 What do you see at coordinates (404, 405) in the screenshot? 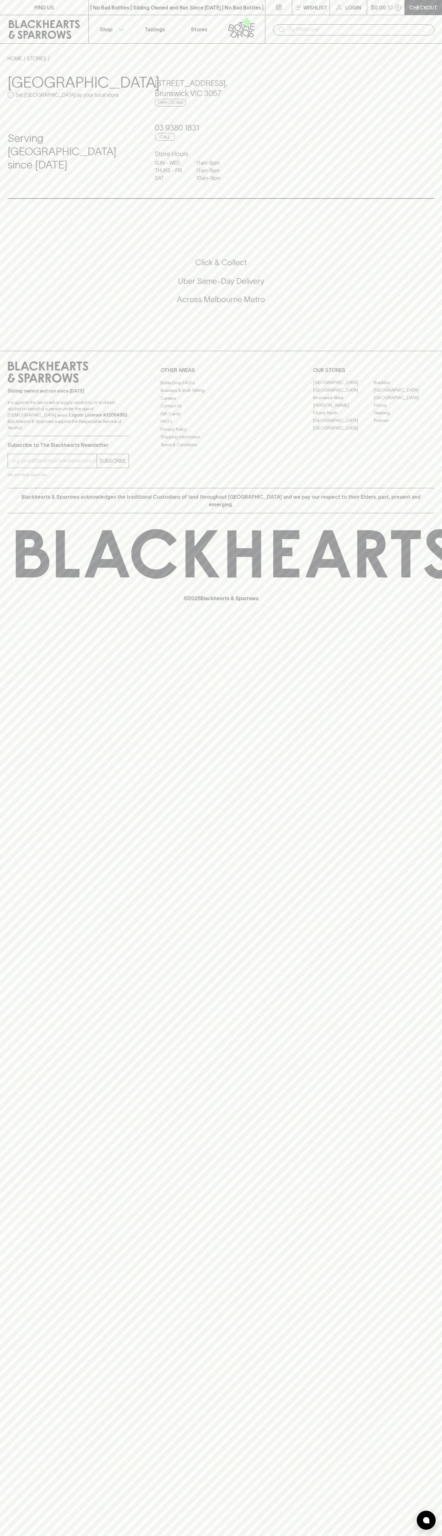
I see `a: Fitzroy` at bounding box center [404, 405].